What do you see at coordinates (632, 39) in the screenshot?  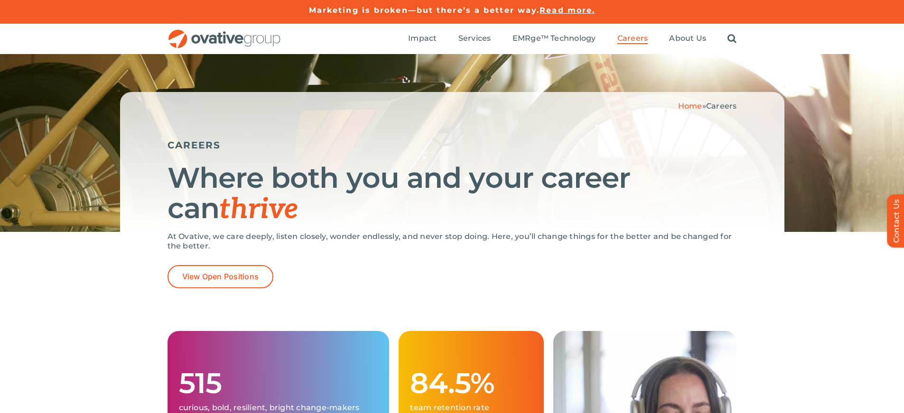 I see `a: Careers` at bounding box center [632, 39].